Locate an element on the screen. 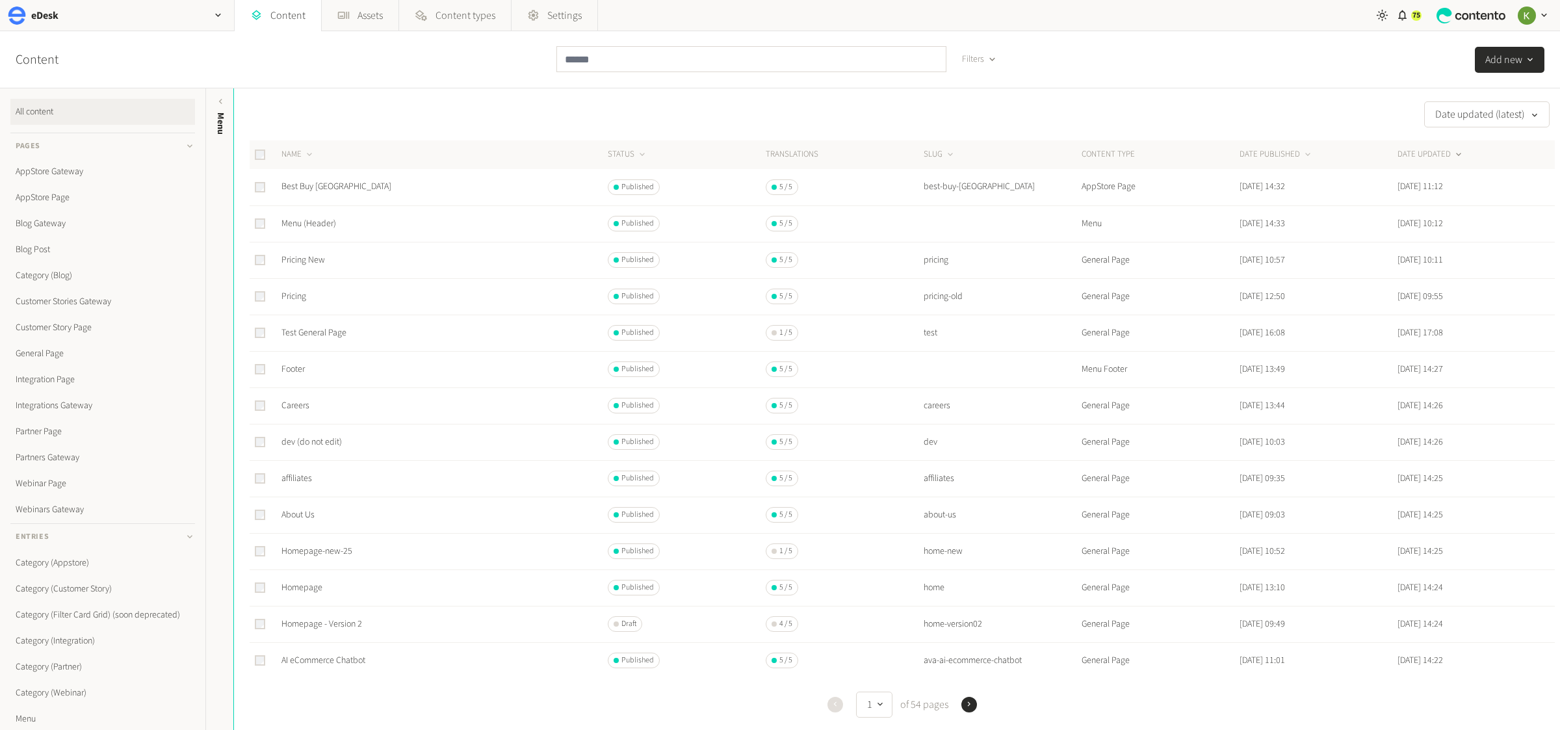 This screenshot has width=1560, height=730. a: Homepage is located at coordinates (302, 588).